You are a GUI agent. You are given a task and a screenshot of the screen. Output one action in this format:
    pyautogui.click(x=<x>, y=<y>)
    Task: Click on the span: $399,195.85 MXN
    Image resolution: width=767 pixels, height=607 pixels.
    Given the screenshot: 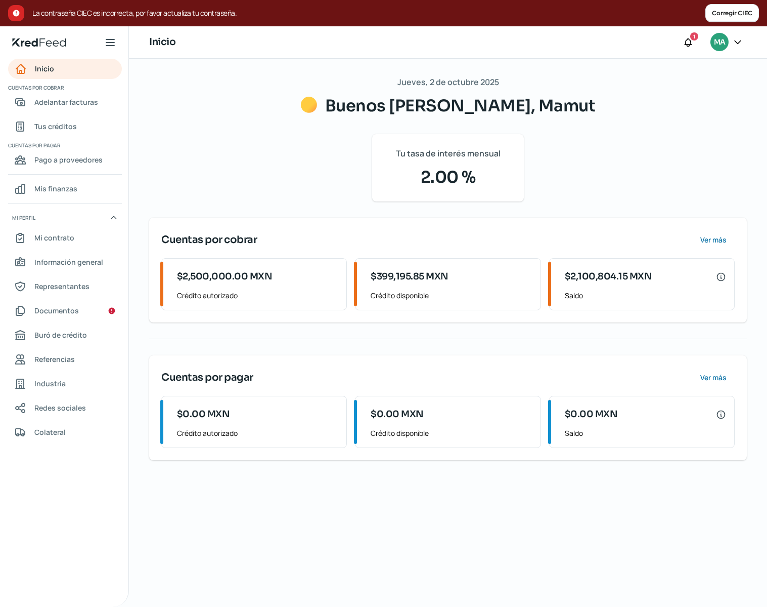 What is the action you would take?
    pyautogui.click(x=410, y=276)
    